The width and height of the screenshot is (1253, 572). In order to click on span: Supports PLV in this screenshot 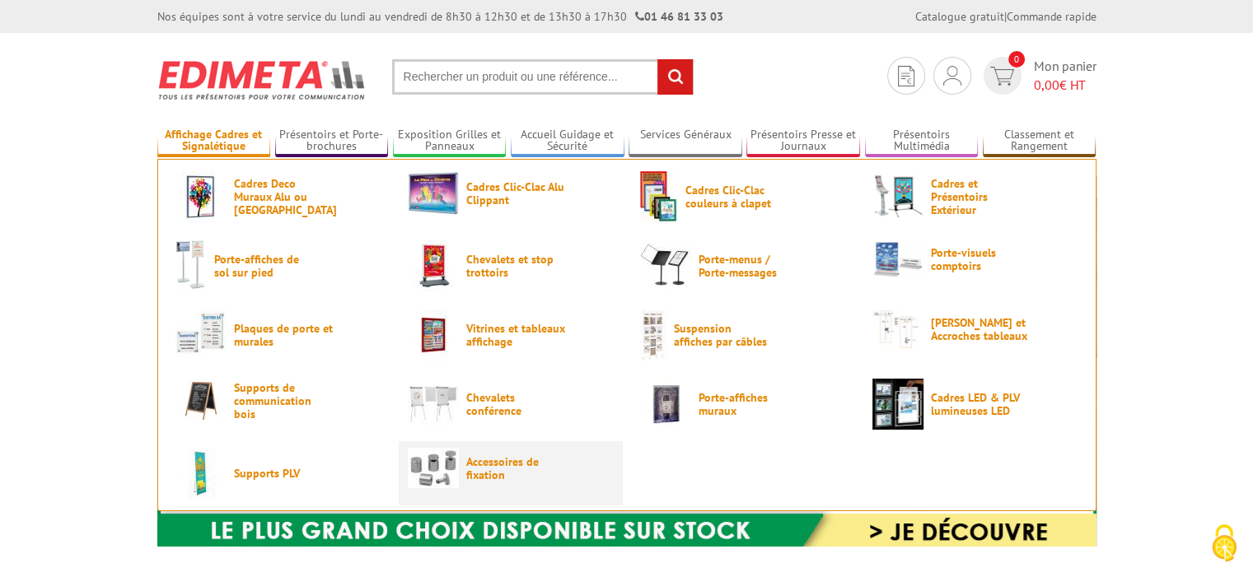, I will do `click(283, 474)`.